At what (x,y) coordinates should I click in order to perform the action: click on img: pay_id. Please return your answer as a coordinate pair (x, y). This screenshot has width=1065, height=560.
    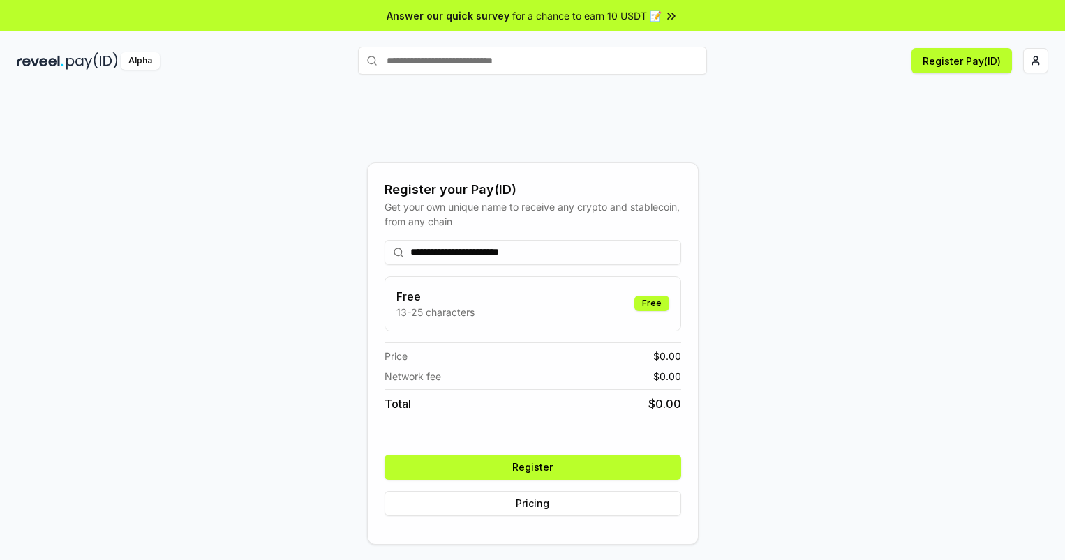
    Looking at the image, I should click on (92, 61).